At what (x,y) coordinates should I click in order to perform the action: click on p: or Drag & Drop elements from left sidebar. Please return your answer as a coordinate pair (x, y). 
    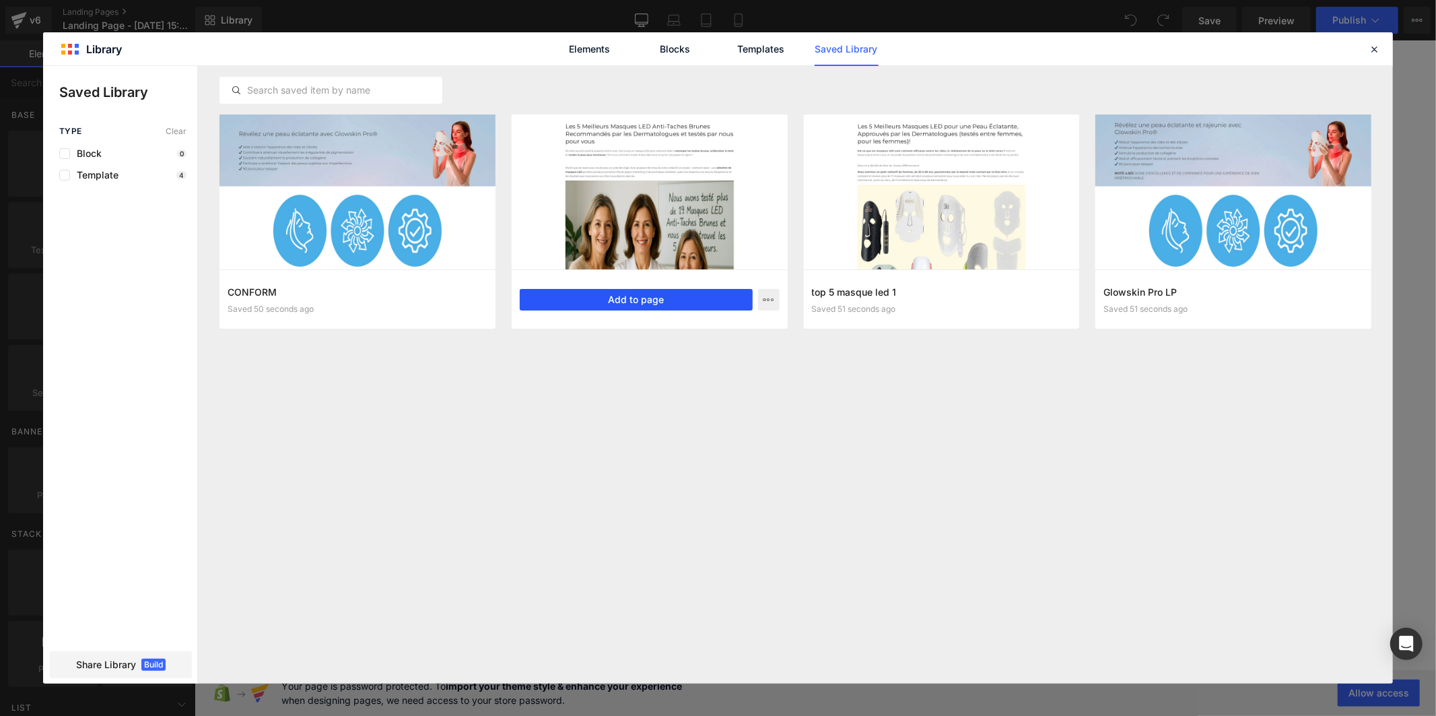
    Looking at the image, I should click on (621, 343).